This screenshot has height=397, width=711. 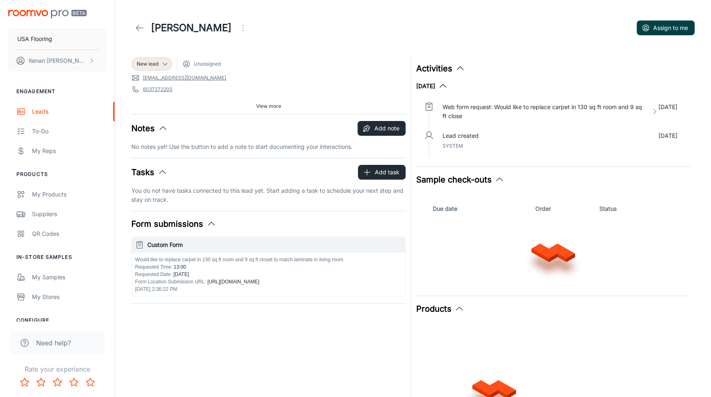 What do you see at coordinates (460, 136) in the screenshot?
I see `p: Lead created` at bounding box center [460, 136].